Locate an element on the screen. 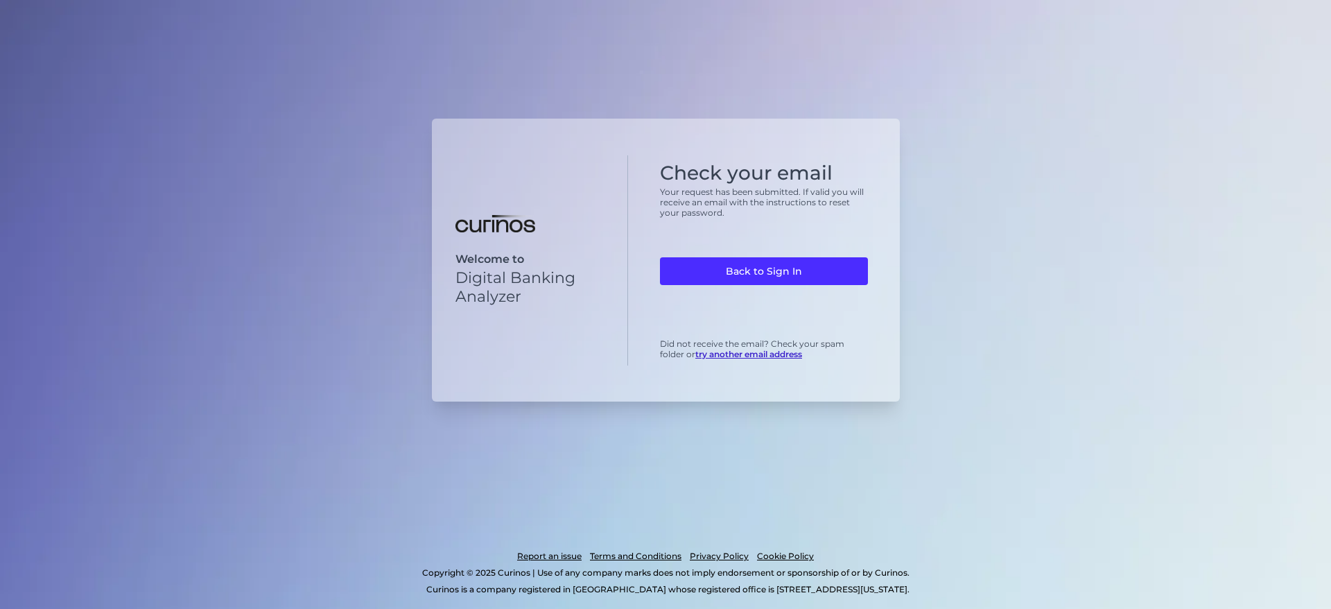 Image resolution: width=1331 pixels, height=609 pixels. img: Digital Banking Analyzer is located at coordinates (495, 224).